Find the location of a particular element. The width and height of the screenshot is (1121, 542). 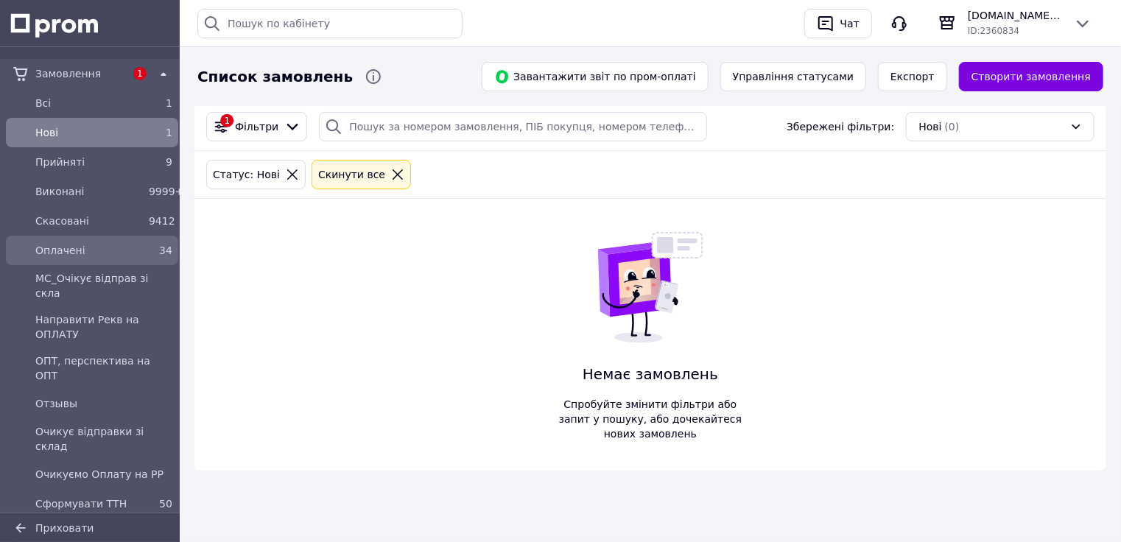

input: Пошук по кабінету is located at coordinates (330, 24).